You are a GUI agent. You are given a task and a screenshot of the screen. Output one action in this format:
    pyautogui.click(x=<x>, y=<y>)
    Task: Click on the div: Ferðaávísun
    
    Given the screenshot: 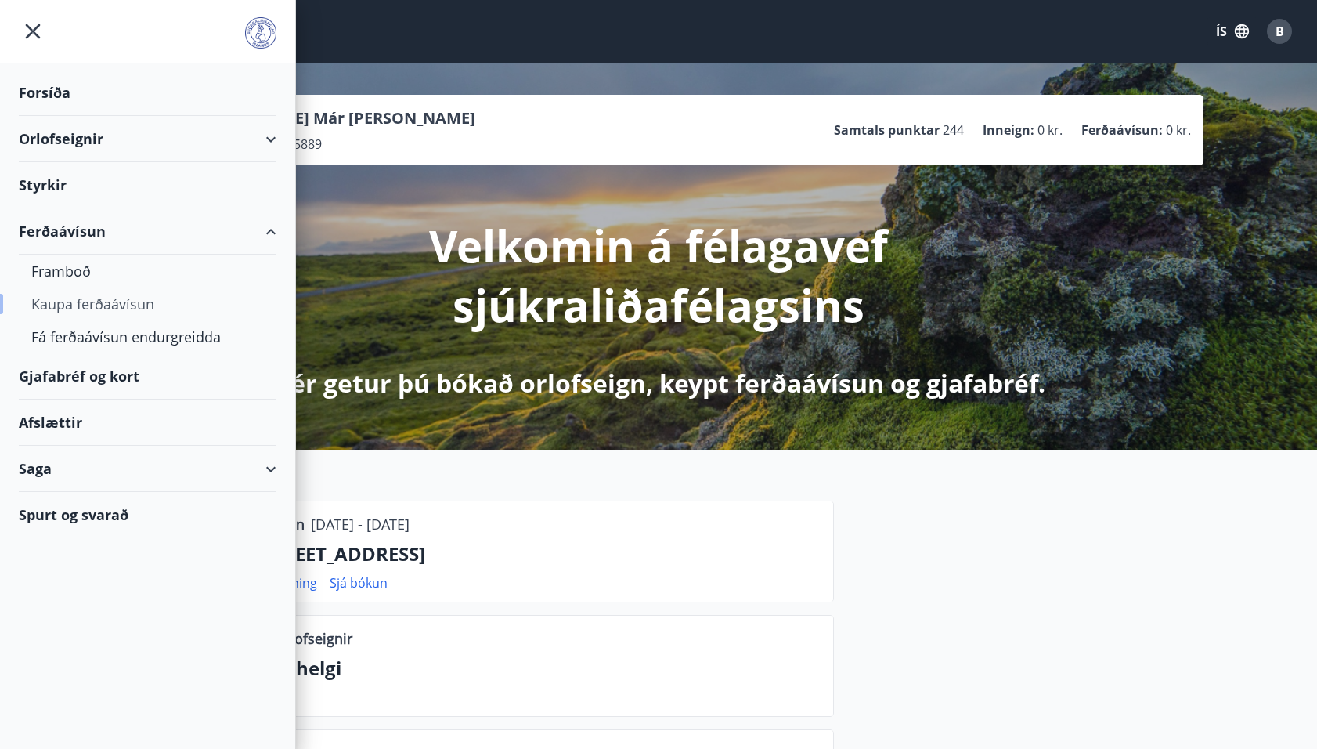 What is the action you would take?
    pyautogui.click(x=147, y=231)
    